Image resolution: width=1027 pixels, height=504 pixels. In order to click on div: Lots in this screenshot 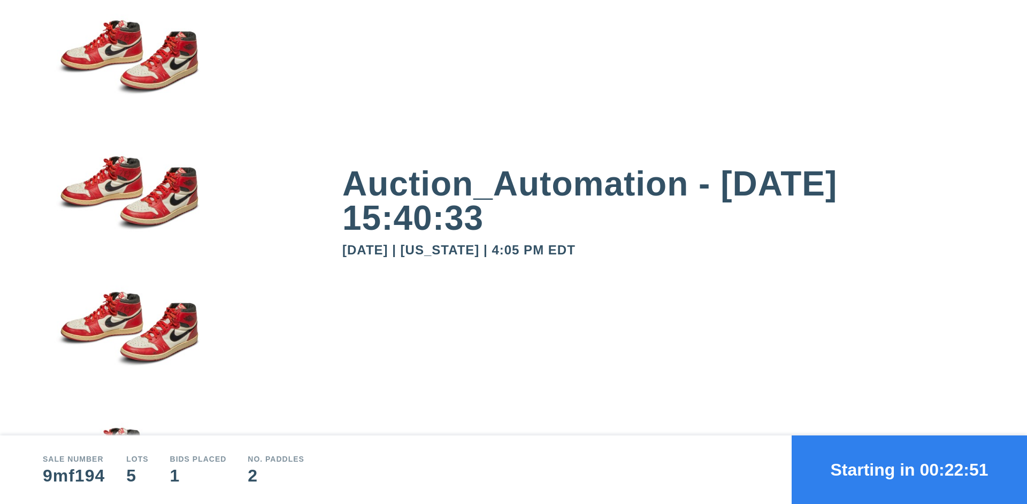, I will do `click(137, 459)`.